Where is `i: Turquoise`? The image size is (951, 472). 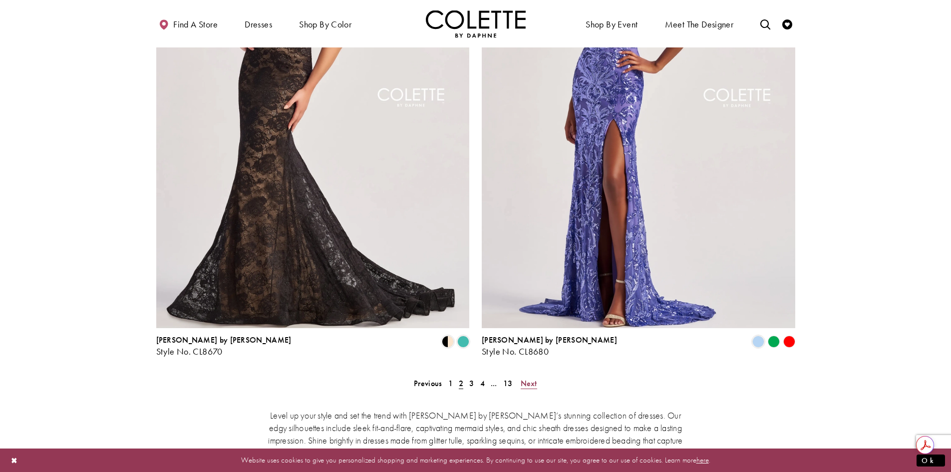 i: Turquoise is located at coordinates (463, 341).